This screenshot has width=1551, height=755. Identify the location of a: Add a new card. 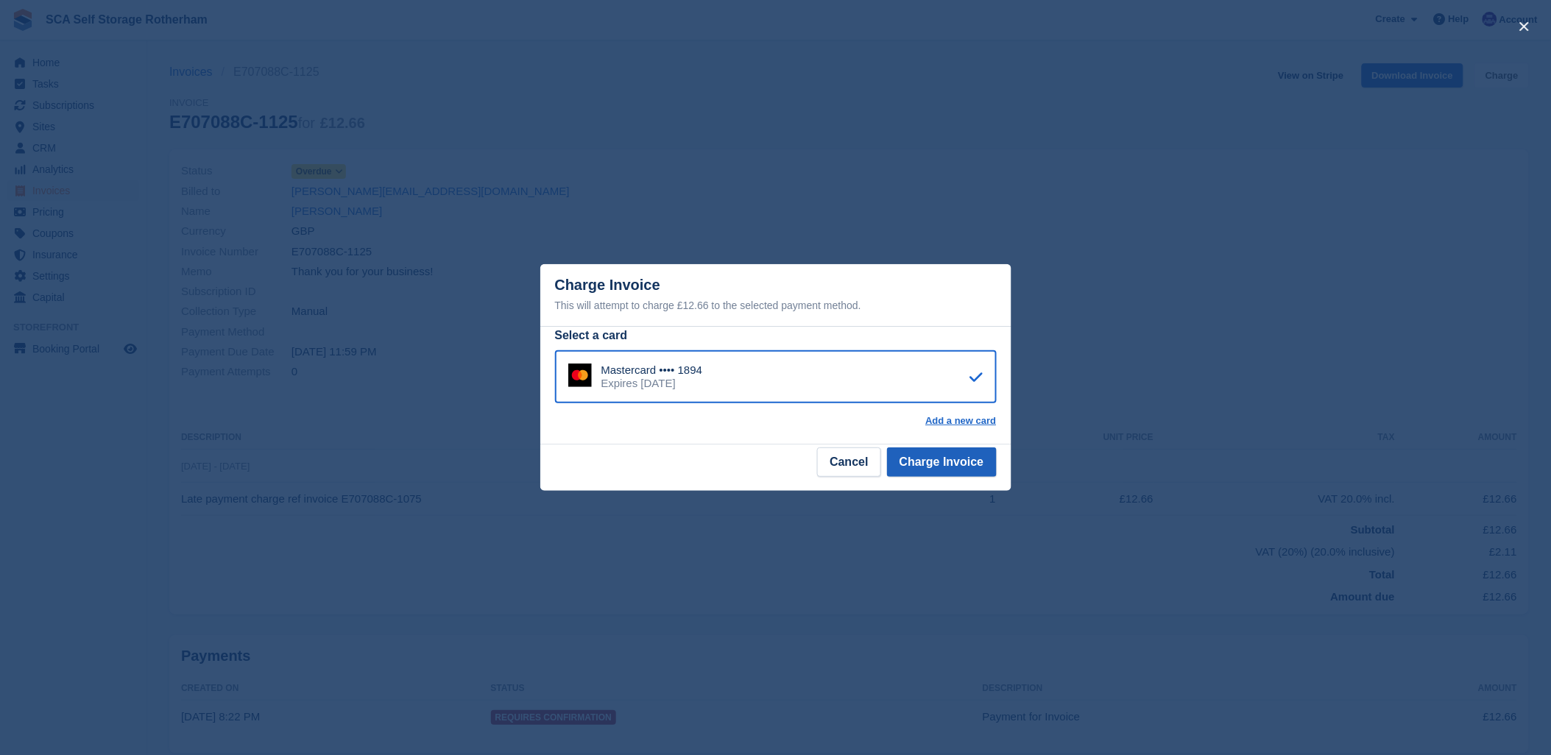
(961, 421).